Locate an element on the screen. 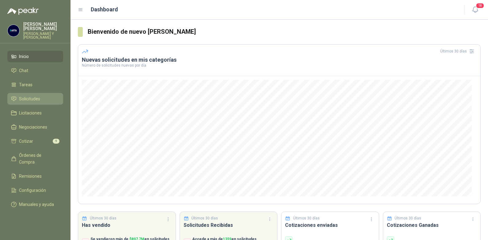 The height and width of the screenshot is (240, 488). span: 9 is located at coordinates (56, 141).